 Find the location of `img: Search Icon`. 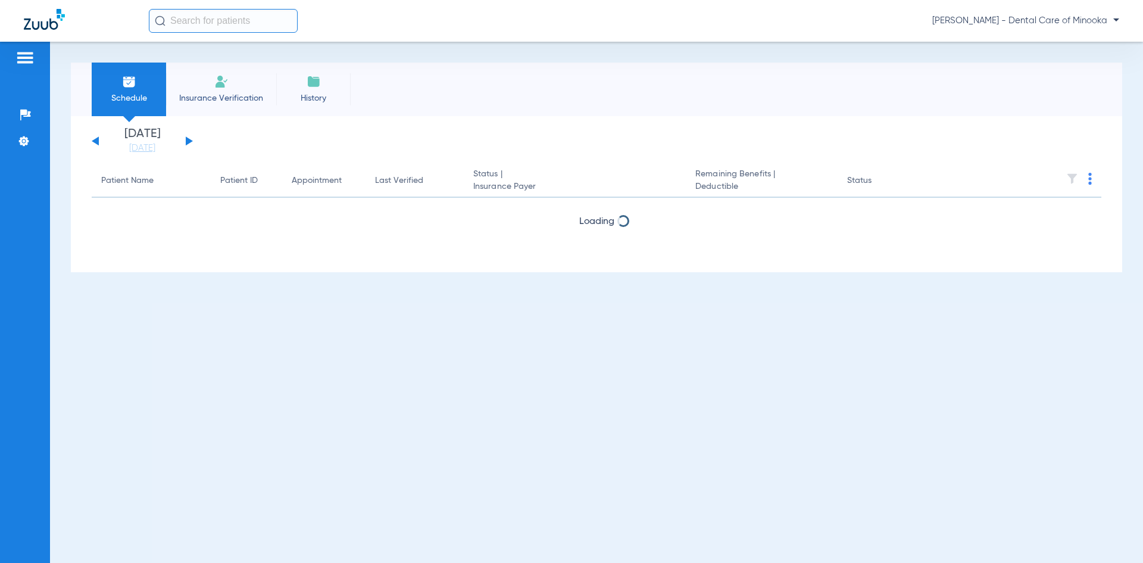

img: Search Icon is located at coordinates (160, 21).